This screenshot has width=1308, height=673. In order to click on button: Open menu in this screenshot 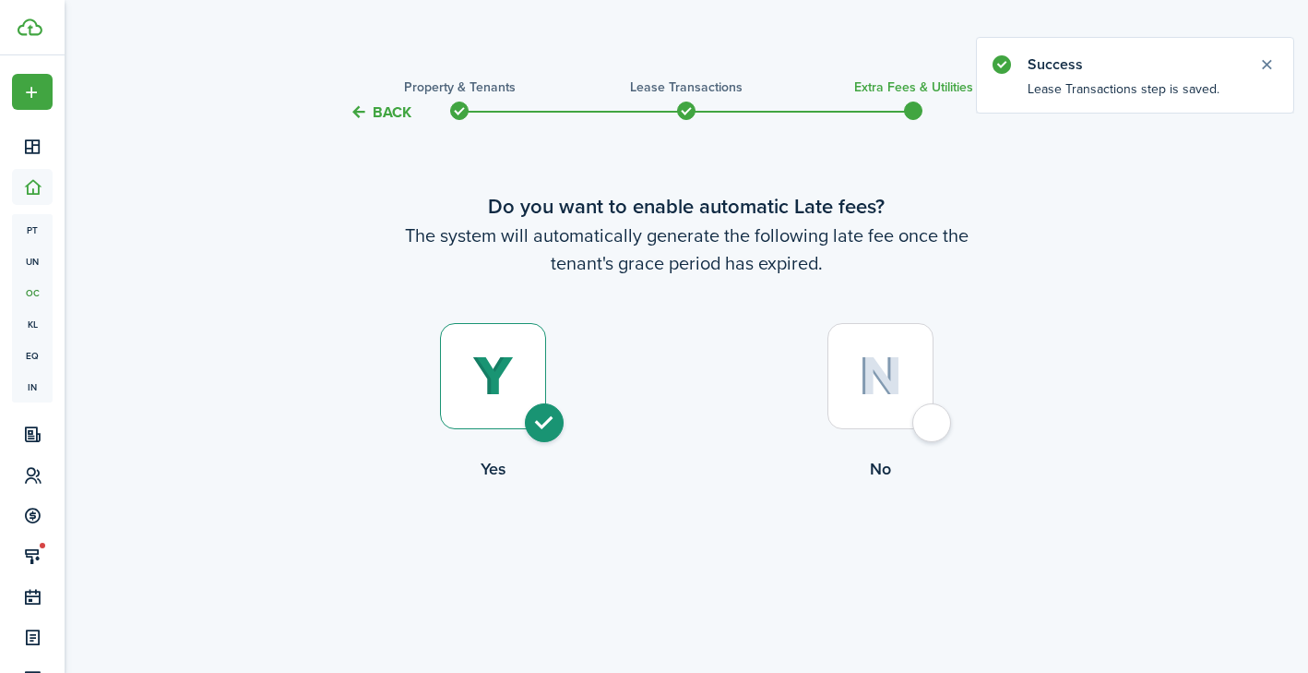, I will do `click(32, 91)`.